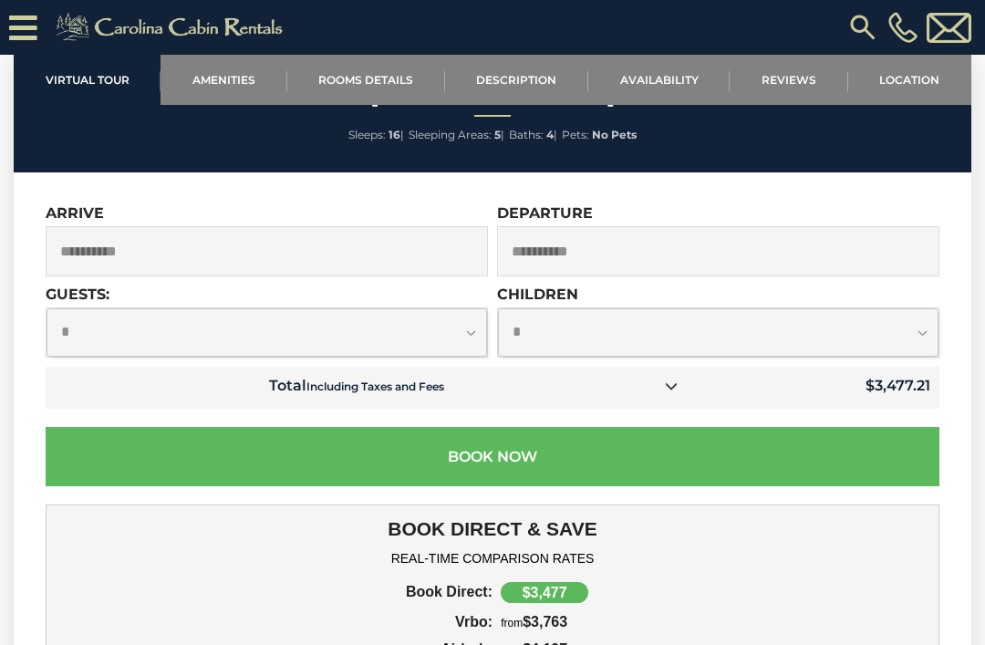  I want to click on h3: BOOK DIRECT & SAVE, so click(492, 529).